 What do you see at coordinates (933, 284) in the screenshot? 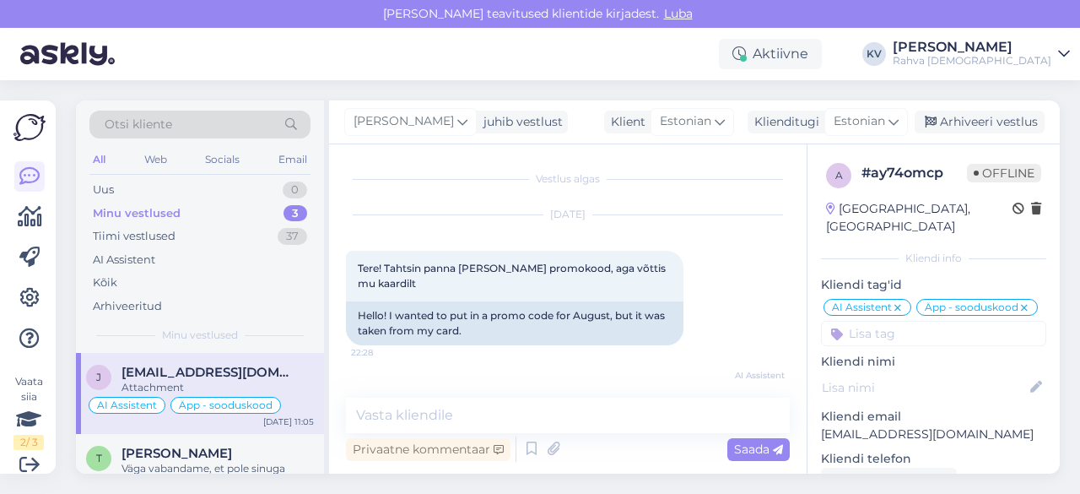
I see `p: Kliendi tag'id` at bounding box center [933, 284].